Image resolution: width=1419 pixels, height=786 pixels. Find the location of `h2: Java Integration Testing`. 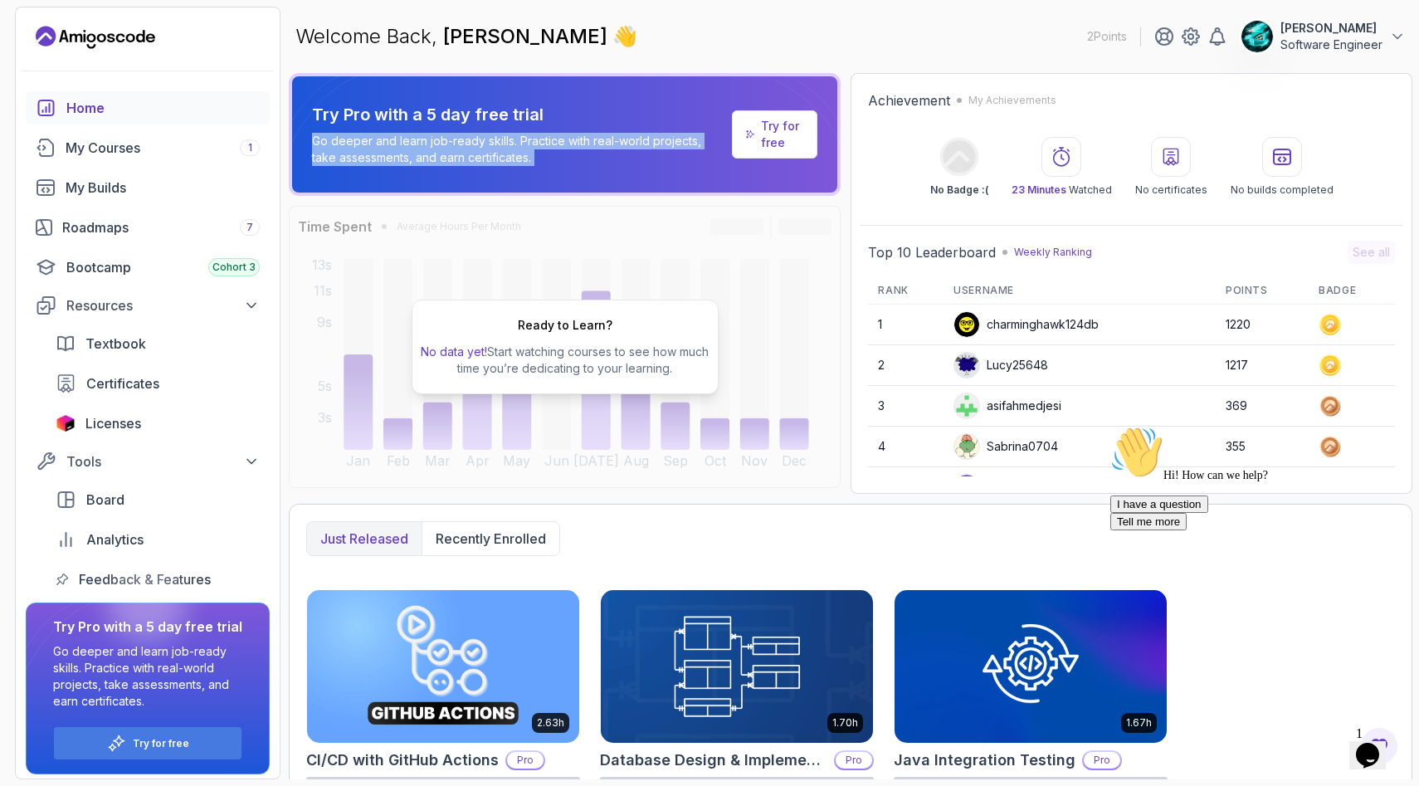

h2: Java Integration Testing is located at coordinates (985, 760).